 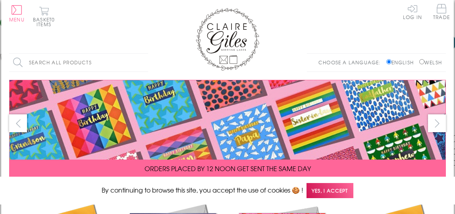 I want to click on a: Trade, so click(x=442, y=12).